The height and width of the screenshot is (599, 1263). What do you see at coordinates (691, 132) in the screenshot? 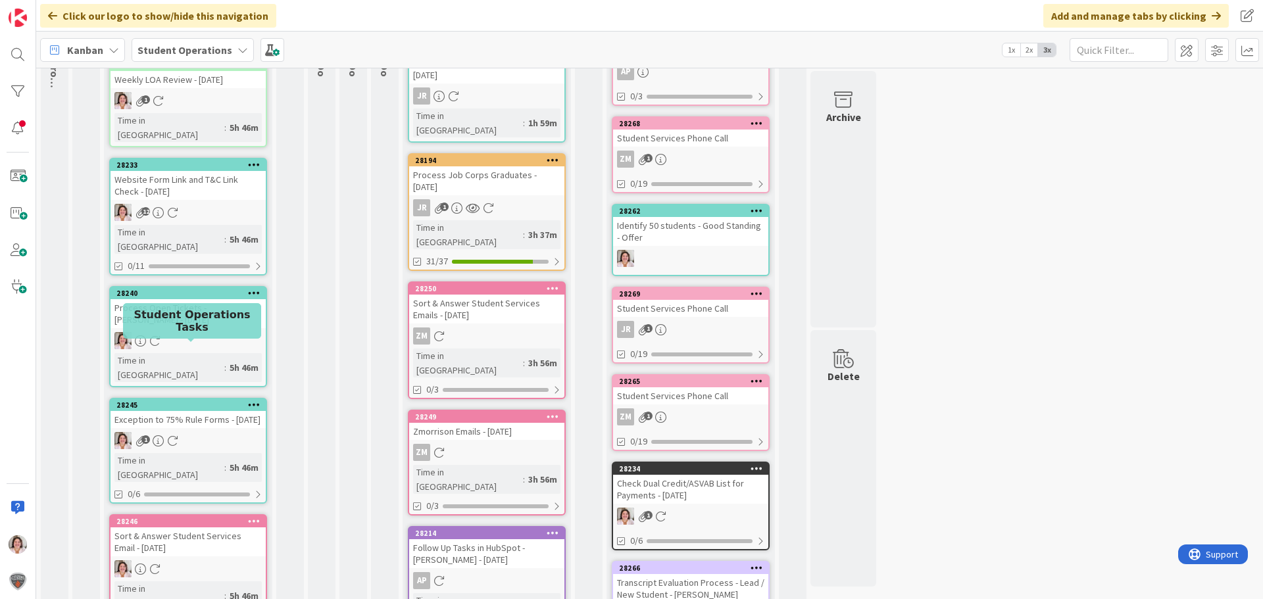
I see `div: 28268Student Services Phone Call` at bounding box center [691, 132].